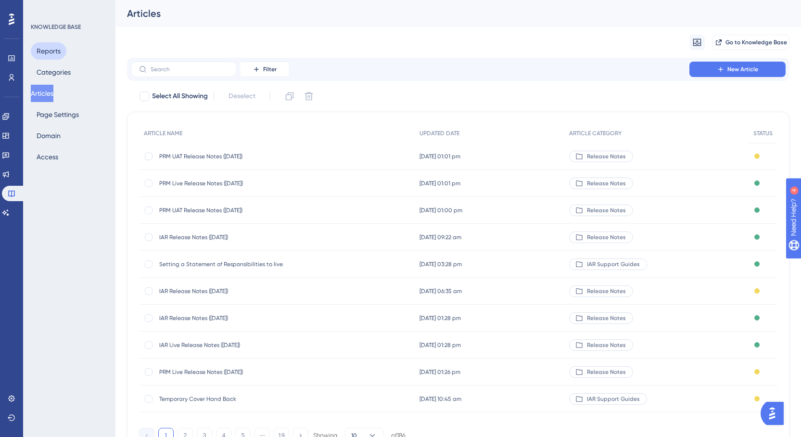 This screenshot has width=801, height=437. What do you see at coordinates (236, 264) in the screenshot?
I see `span: Setting a Statement of Responsibilities to live` at bounding box center [236, 264].